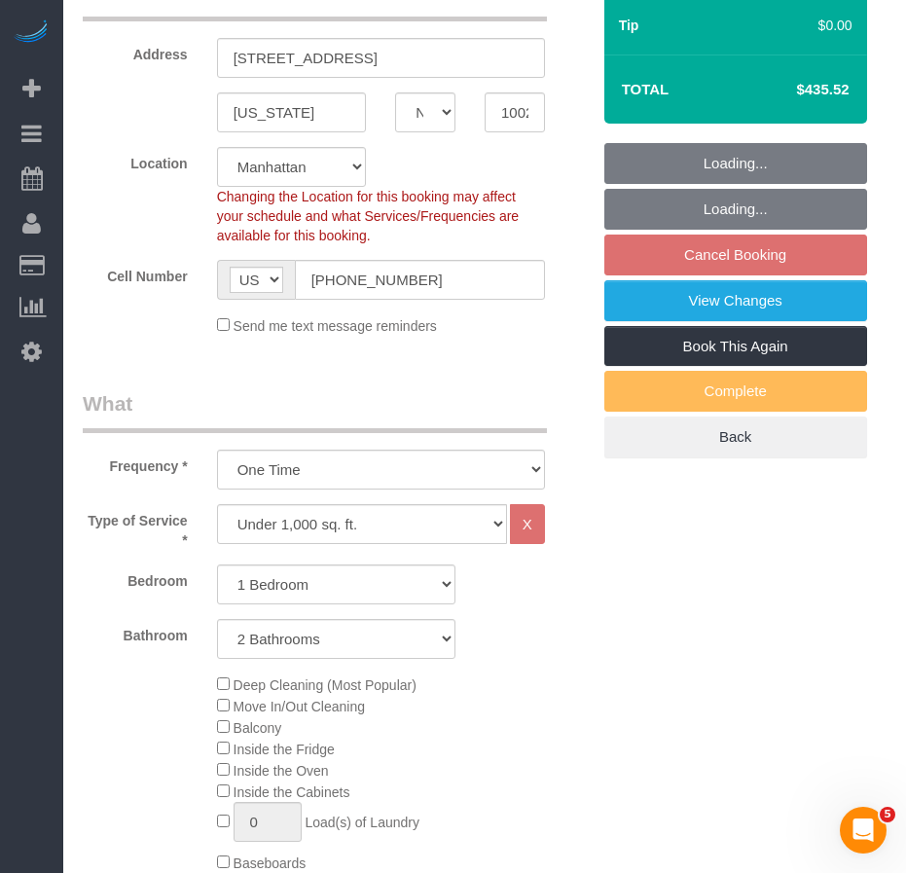  I want to click on label: Address, so click(135, 51).